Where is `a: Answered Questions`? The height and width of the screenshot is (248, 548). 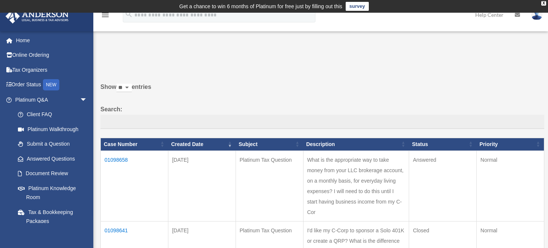
a: Answered Questions is located at coordinates (51, 159).